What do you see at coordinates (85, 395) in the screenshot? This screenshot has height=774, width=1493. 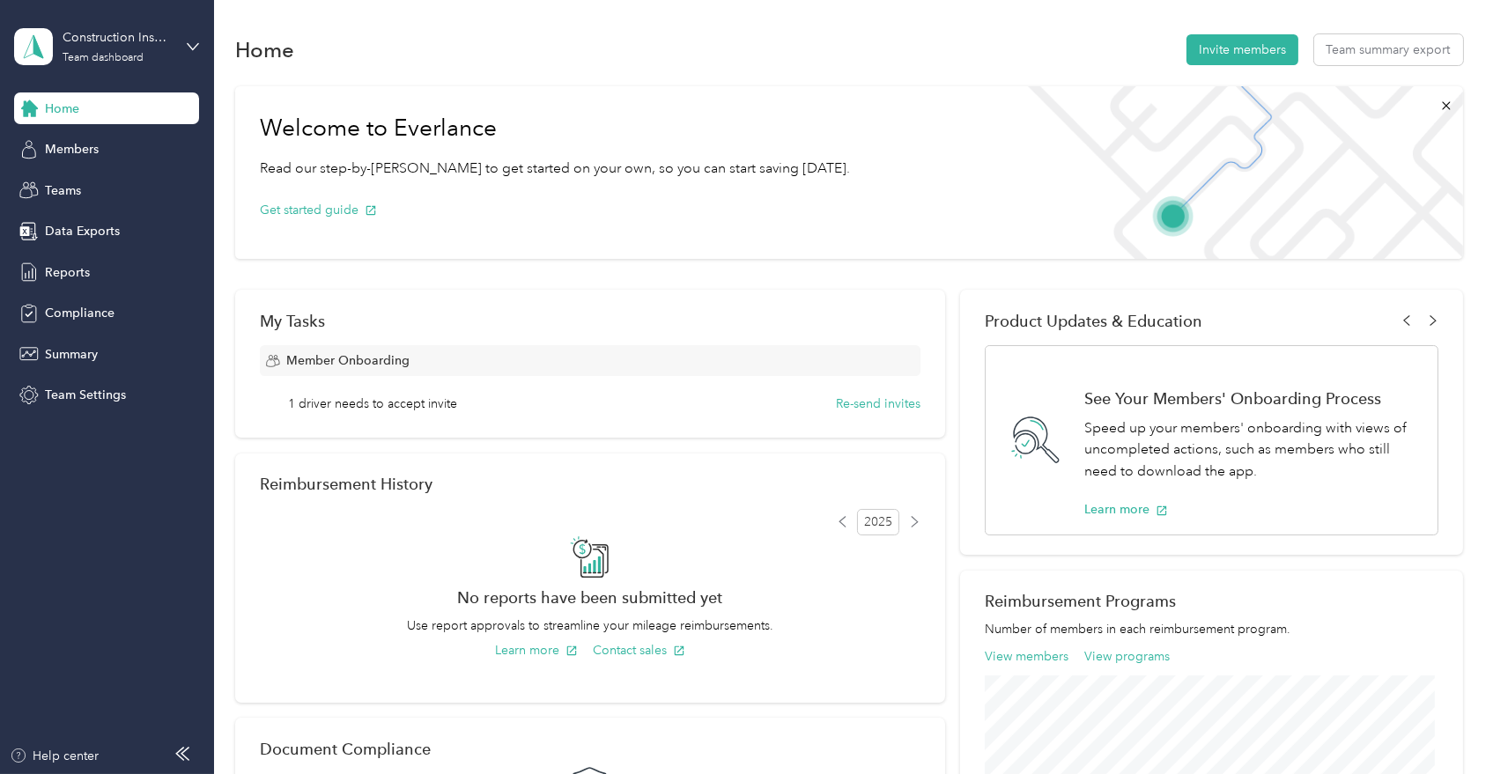 I see `span: Team Settings` at bounding box center [85, 395].